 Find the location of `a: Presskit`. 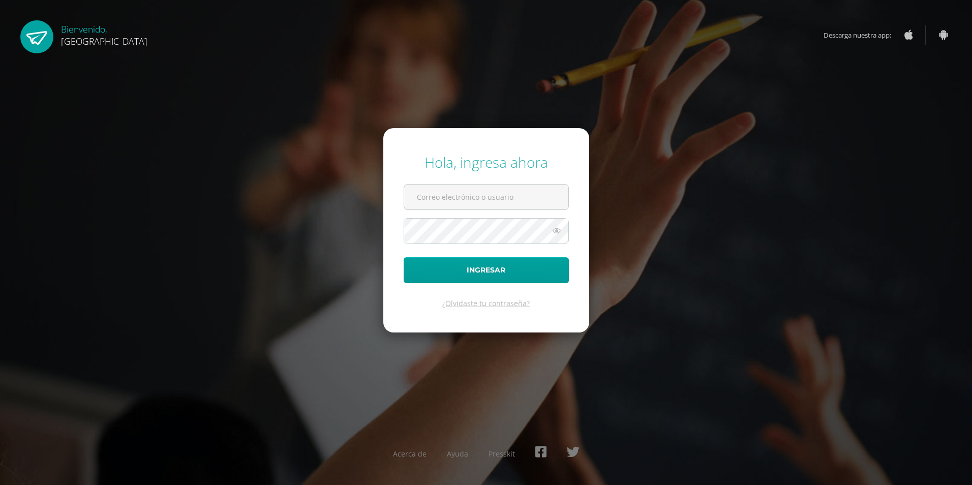

a: Presskit is located at coordinates (502, 453).